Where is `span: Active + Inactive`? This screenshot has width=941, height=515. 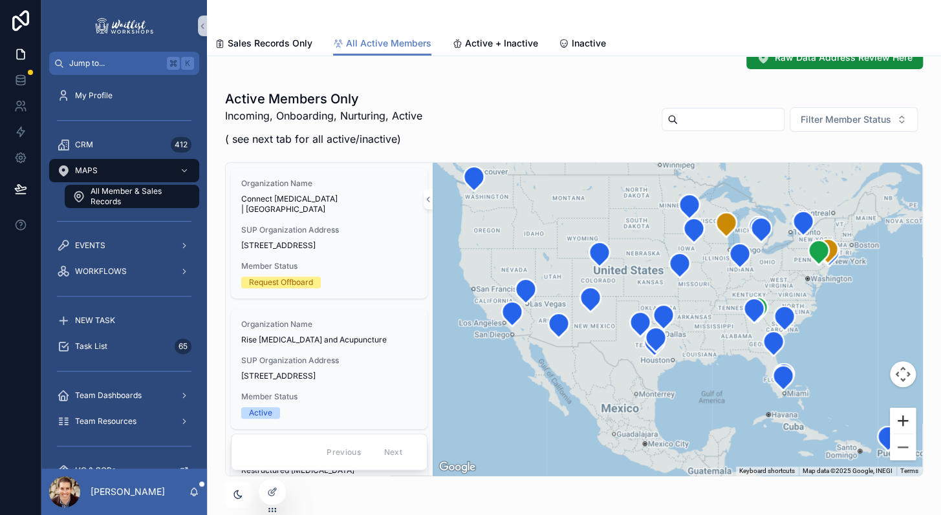
span: Active + Inactive is located at coordinates (501, 43).